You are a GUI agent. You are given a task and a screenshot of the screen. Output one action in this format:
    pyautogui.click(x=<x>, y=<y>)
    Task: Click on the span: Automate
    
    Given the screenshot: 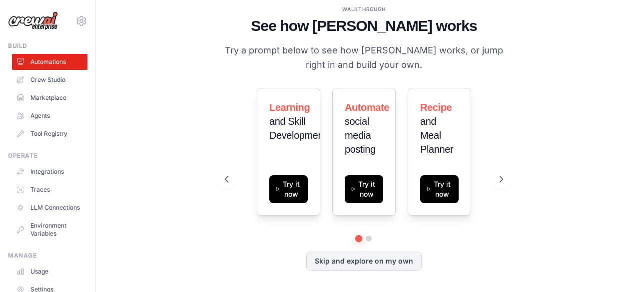 What is the action you would take?
    pyautogui.click(x=367, y=107)
    